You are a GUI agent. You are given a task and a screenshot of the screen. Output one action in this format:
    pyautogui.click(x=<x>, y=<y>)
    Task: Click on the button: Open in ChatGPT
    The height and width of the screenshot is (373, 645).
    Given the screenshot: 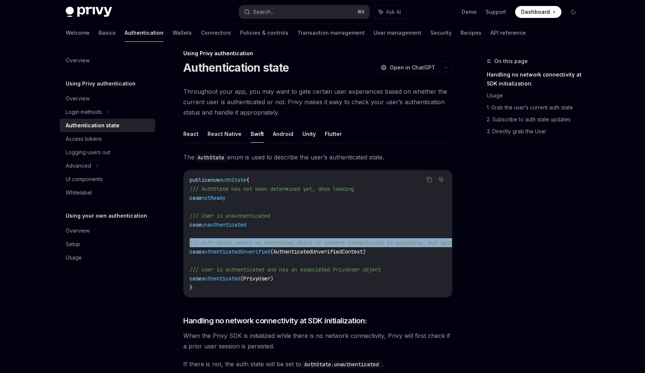 What is the action you would take?
    pyautogui.click(x=408, y=68)
    